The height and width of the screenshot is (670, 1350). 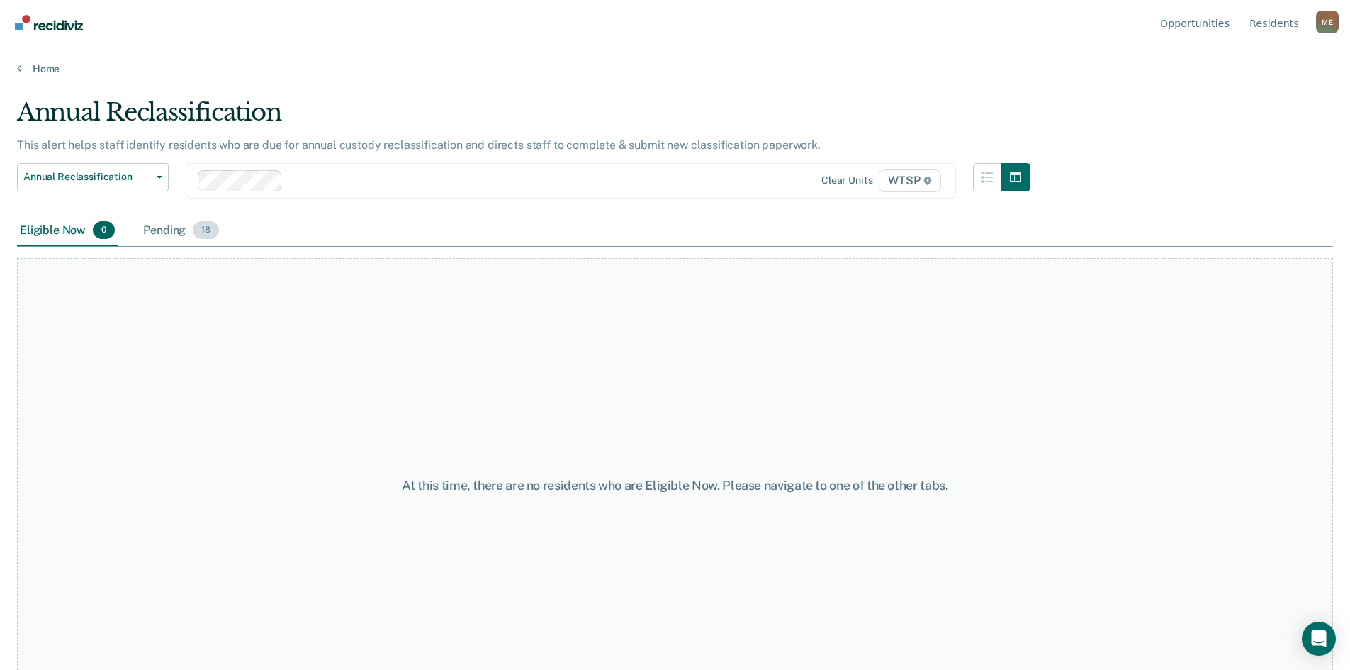 I want to click on button: Profile dropdown button, so click(x=1328, y=22).